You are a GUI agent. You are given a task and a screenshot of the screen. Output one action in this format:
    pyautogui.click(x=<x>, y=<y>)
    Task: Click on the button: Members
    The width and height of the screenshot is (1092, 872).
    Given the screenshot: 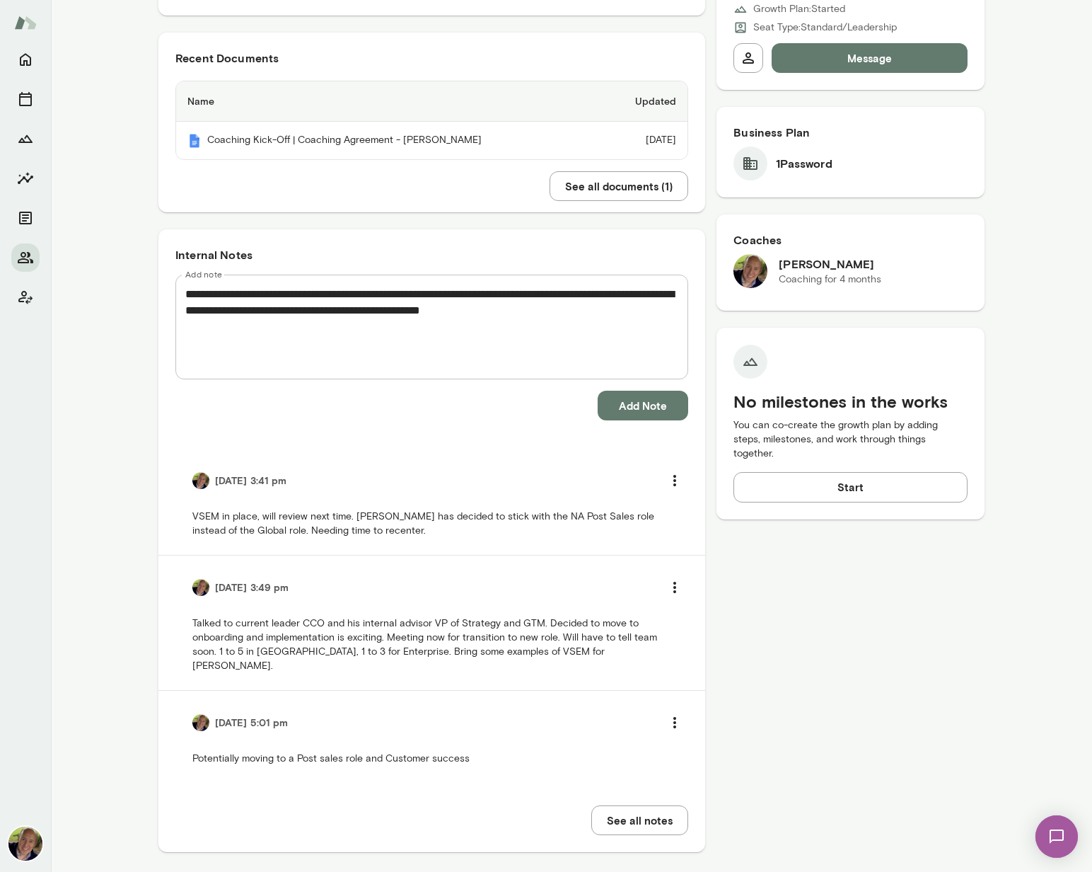 What is the action you would take?
    pyautogui.click(x=25, y=258)
    